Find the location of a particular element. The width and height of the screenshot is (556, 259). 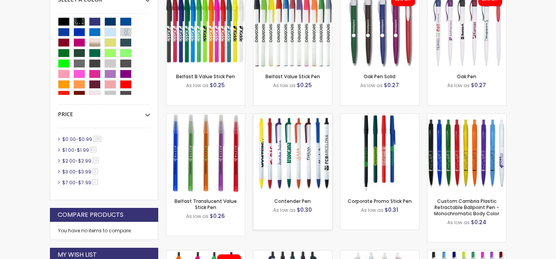

span: $0.24 is located at coordinates (479, 222).